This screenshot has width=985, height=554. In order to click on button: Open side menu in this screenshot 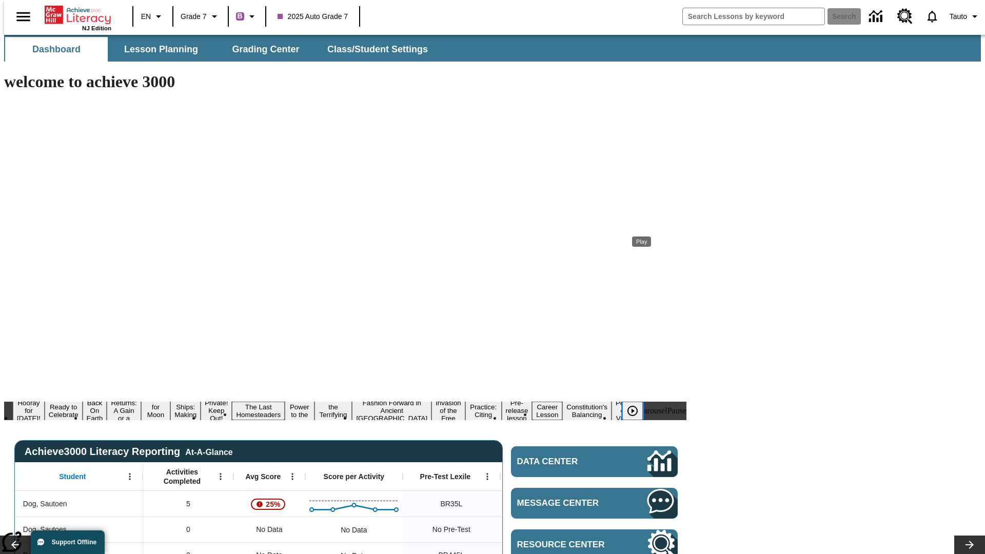, I will do `click(23, 16)`.